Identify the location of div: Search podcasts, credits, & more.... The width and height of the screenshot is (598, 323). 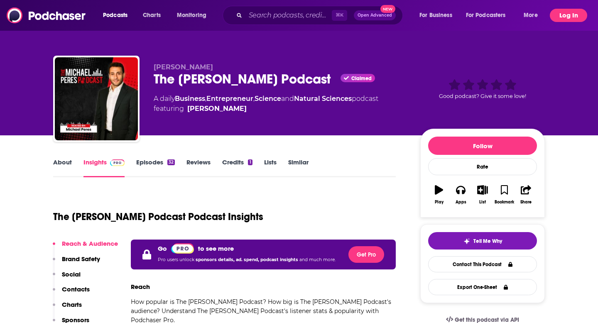
(320, 15).